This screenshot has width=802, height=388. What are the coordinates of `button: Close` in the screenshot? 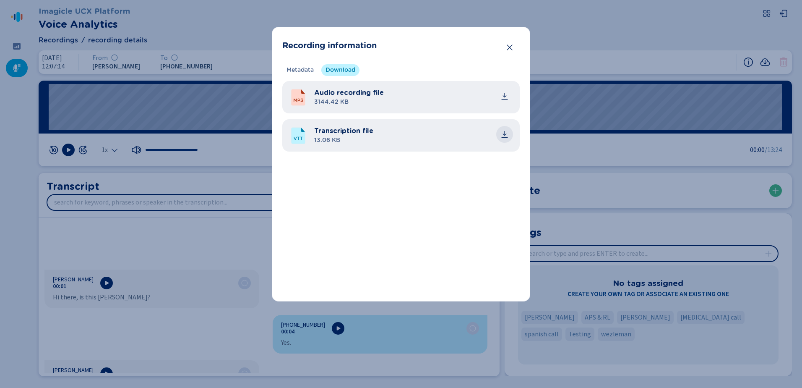 It's located at (510, 47).